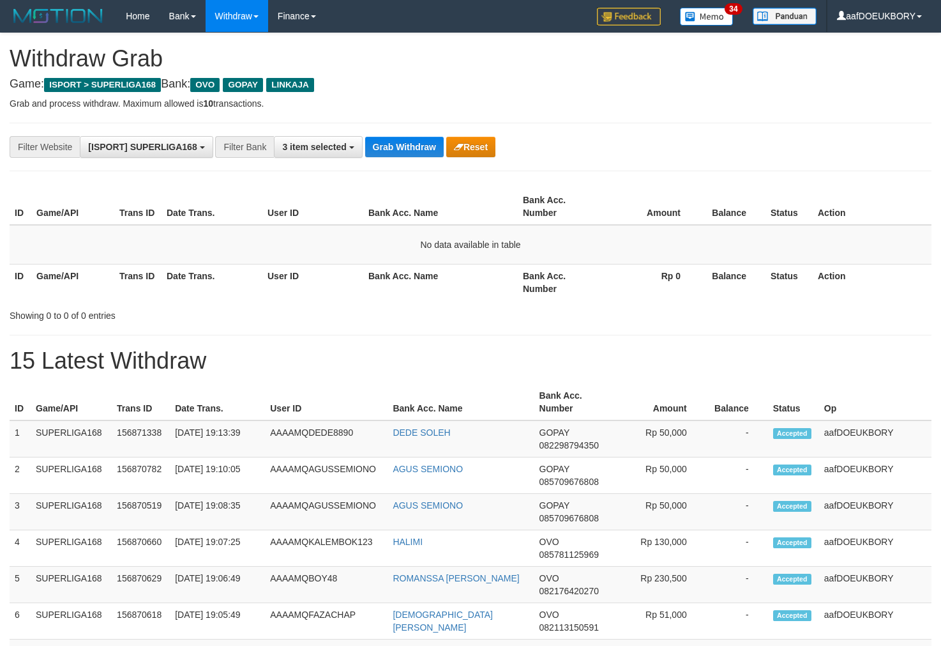 The image size is (941, 646). What do you see at coordinates (140, 512) in the screenshot?
I see `td: 156870519` at bounding box center [140, 512].